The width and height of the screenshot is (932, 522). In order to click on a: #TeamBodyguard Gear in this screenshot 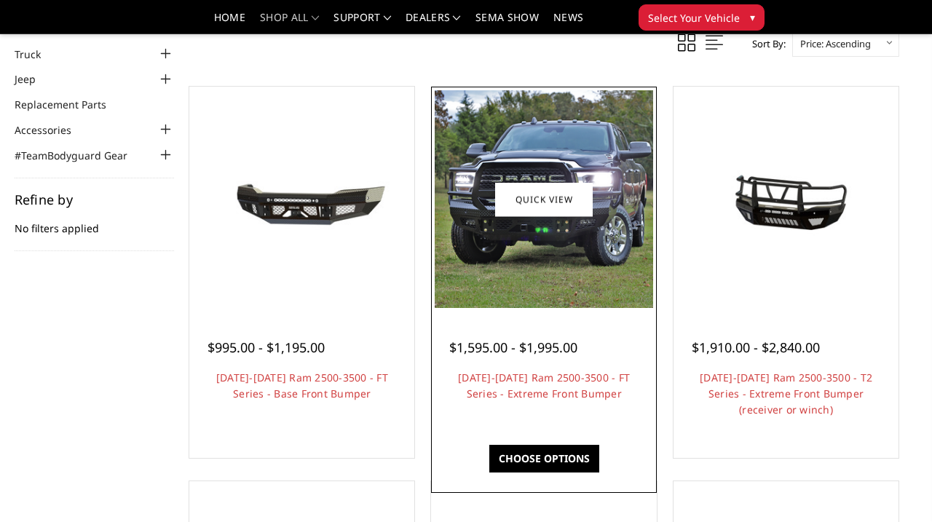, I will do `click(80, 155)`.